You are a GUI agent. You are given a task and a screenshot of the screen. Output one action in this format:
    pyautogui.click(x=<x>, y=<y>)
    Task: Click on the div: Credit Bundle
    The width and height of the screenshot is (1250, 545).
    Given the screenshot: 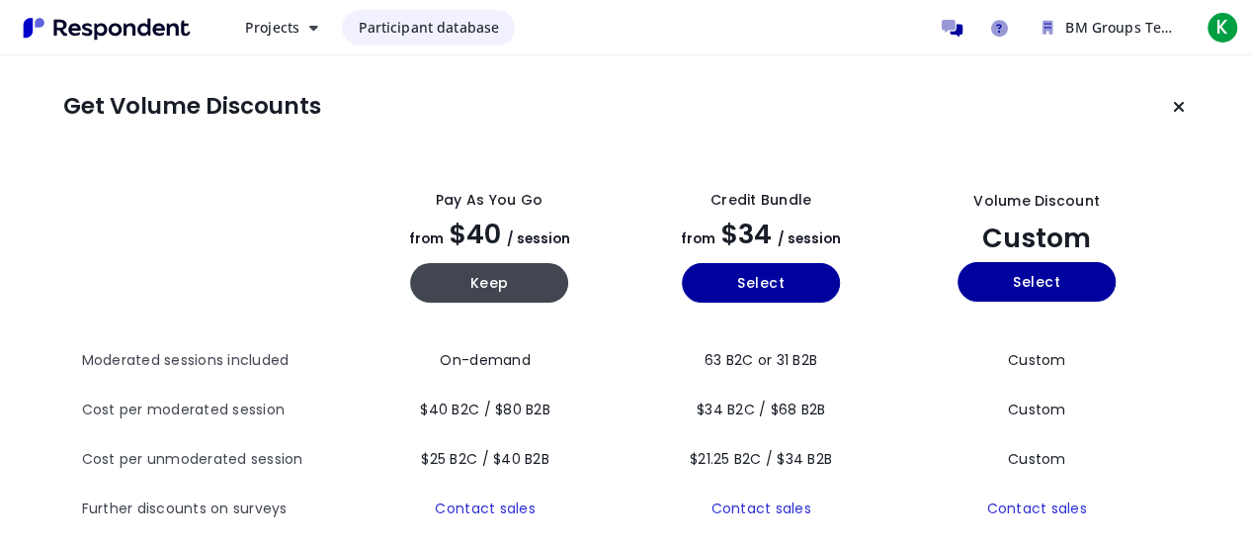 What is the action you would take?
    pyautogui.click(x=761, y=200)
    